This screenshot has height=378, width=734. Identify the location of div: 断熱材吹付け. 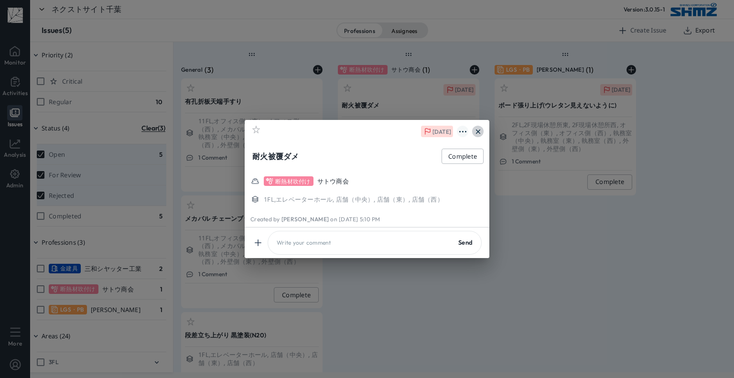
(293, 181).